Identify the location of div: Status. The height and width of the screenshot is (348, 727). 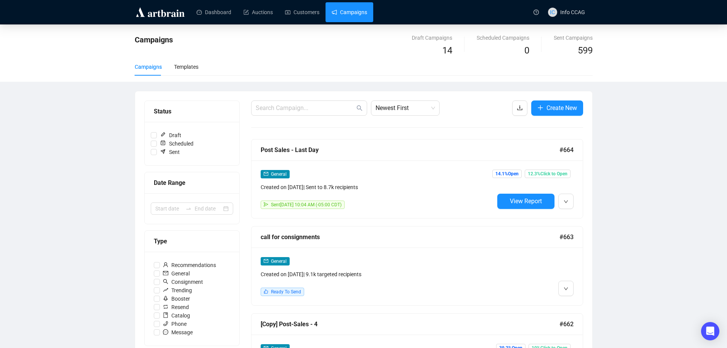
(192, 111).